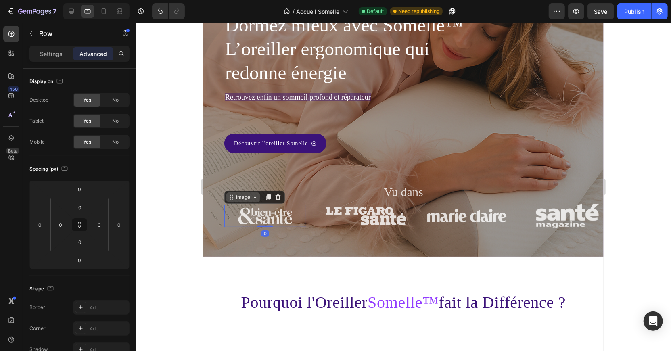 Image resolution: width=671 pixels, height=351 pixels. Describe the element at coordinates (62, 193) in the screenshot. I see `img: gempages_578467041686586249-70c55db5-08d3-4e5a-b868-667cd1b8c0fc.png` at that location.